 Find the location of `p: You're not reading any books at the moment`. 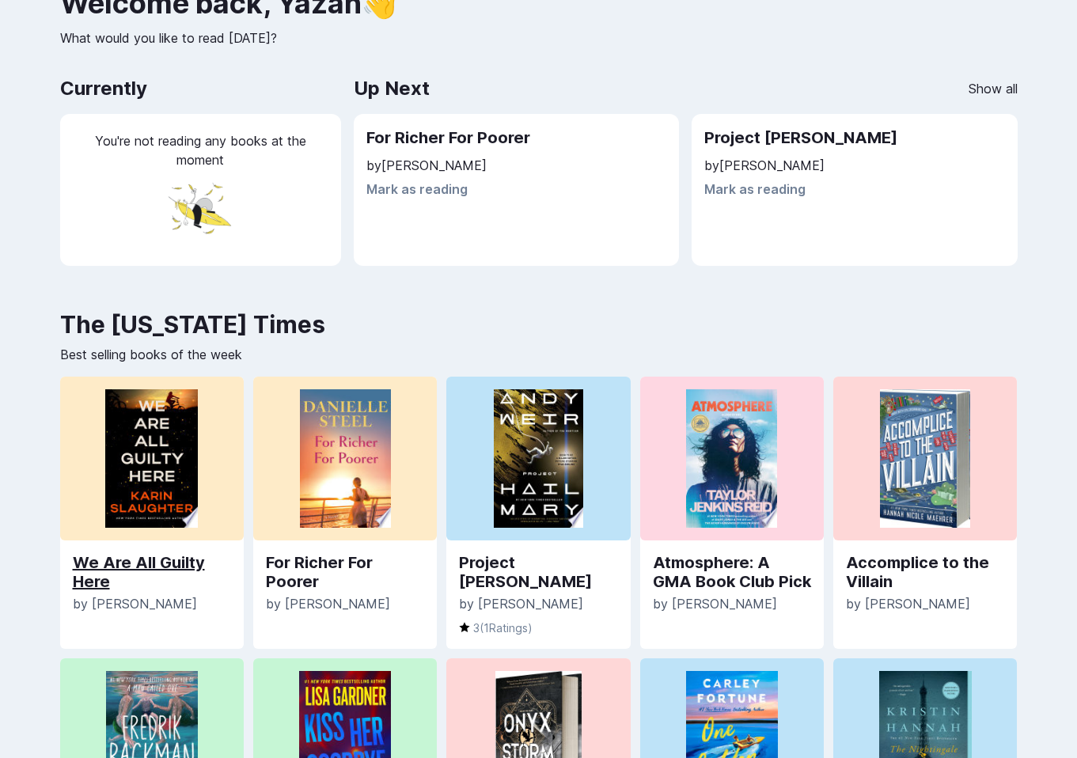

p: You're not reading any books at the moment is located at coordinates (200, 150).